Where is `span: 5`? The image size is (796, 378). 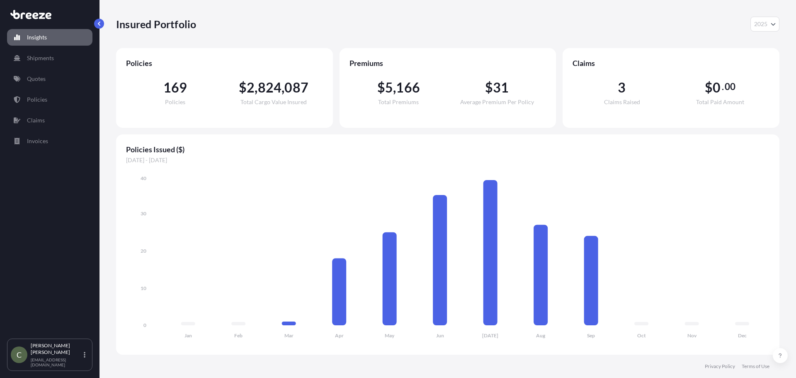
span: 5 is located at coordinates (389, 88).